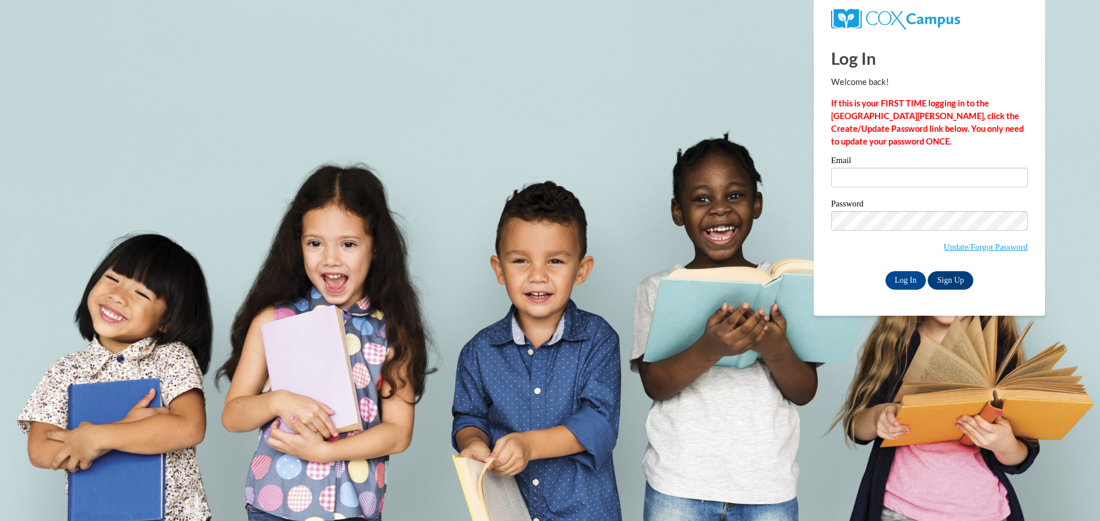  I want to click on h1: Log In, so click(929, 58).